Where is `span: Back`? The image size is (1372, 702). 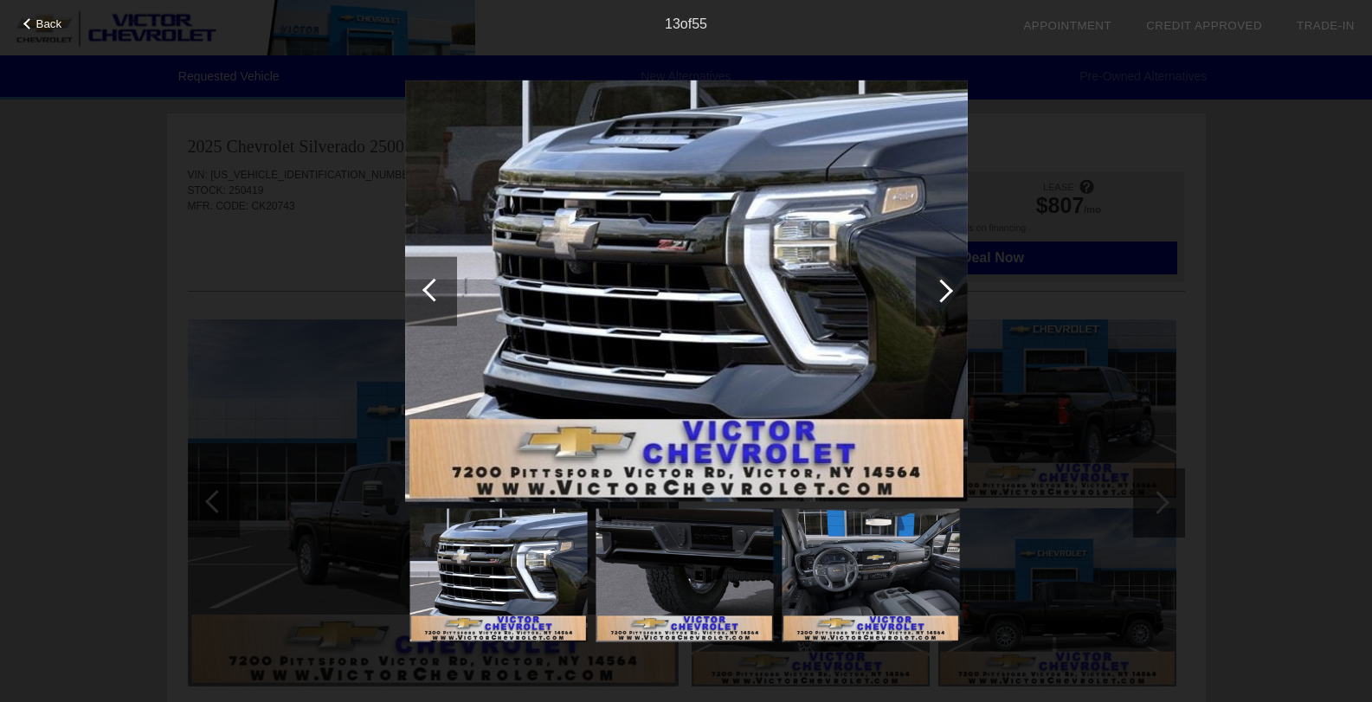
span: Back is located at coordinates (49, 23).